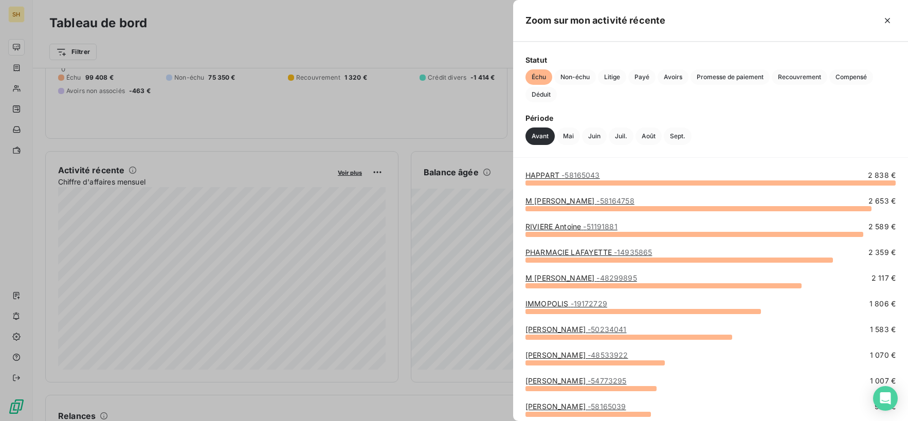 The height and width of the screenshot is (421, 908). I want to click on span: - 58165043, so click(581, 175).